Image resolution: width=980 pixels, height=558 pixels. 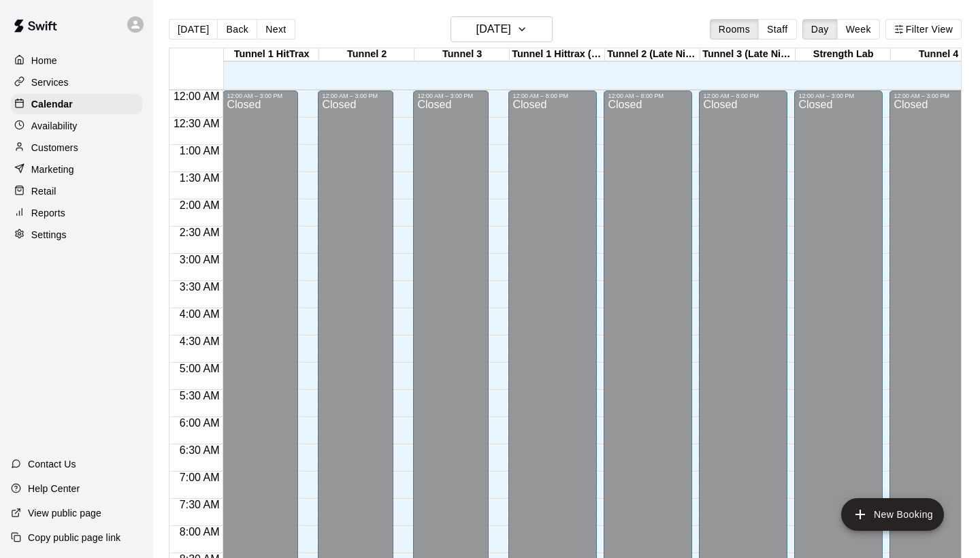 I want to click on span: 8:00 AM, so click(x=199, y=531).